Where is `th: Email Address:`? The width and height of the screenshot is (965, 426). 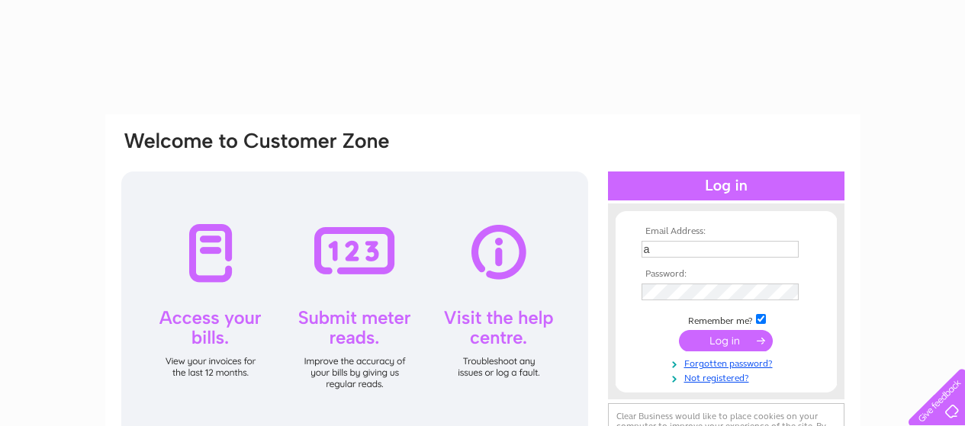
th: Email Address: is located at coordinates (726, 232).